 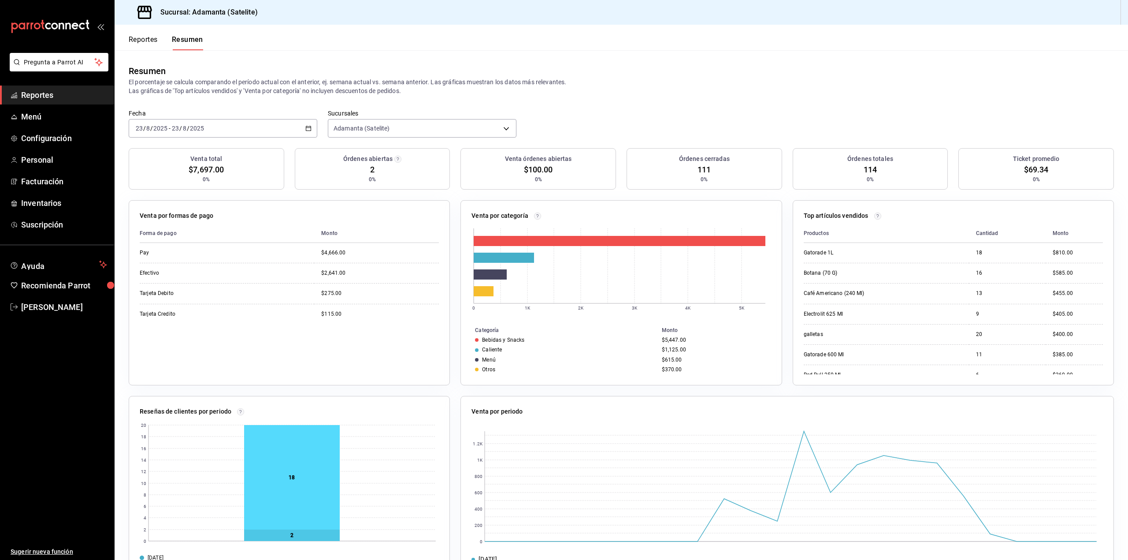 What do you see at coordinates (184, 252) in the screenshot?
I see `div: Pay` at bounding box center [184, 252].